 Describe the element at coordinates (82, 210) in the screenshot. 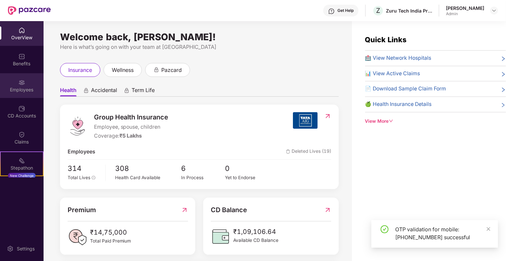

I see `span: Premium` at that location.